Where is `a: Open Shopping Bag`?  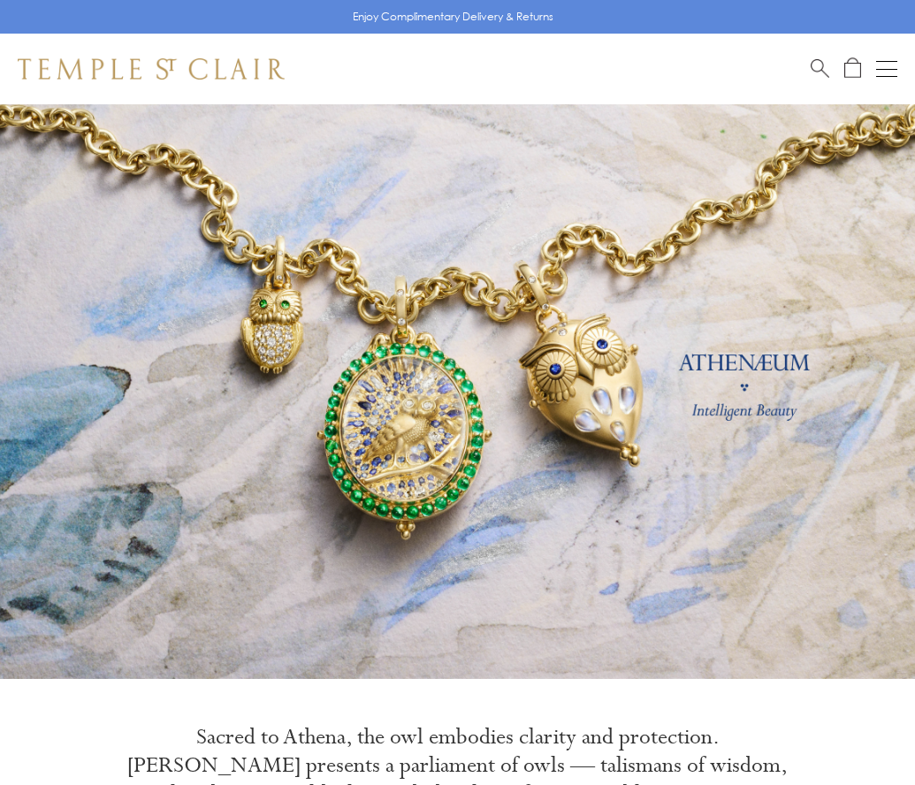
a: Open Shopping Bag is located at coordinates (852, 68).